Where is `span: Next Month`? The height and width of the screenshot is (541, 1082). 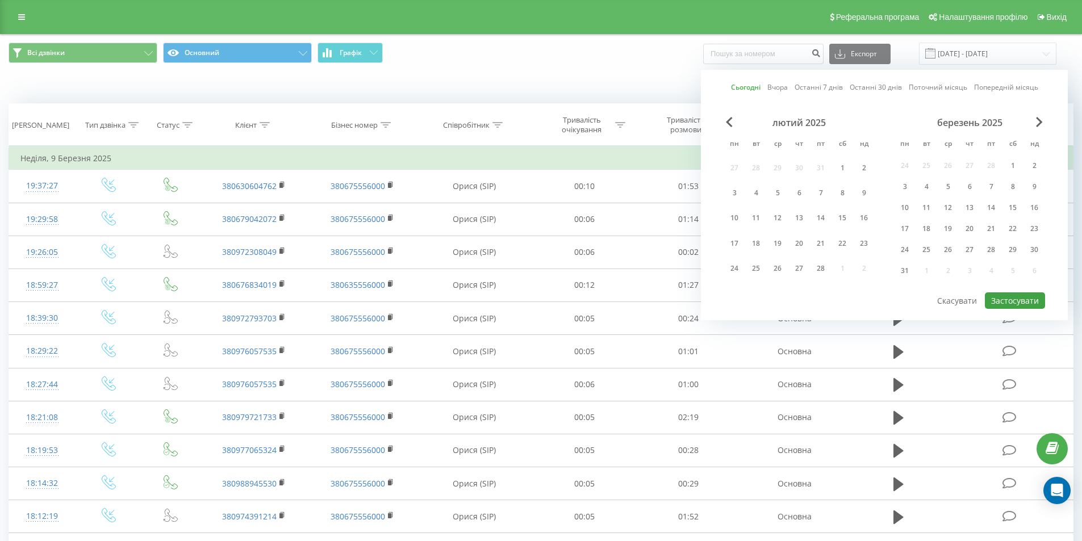
span: Next Month is located at coordinates (1039, 122).